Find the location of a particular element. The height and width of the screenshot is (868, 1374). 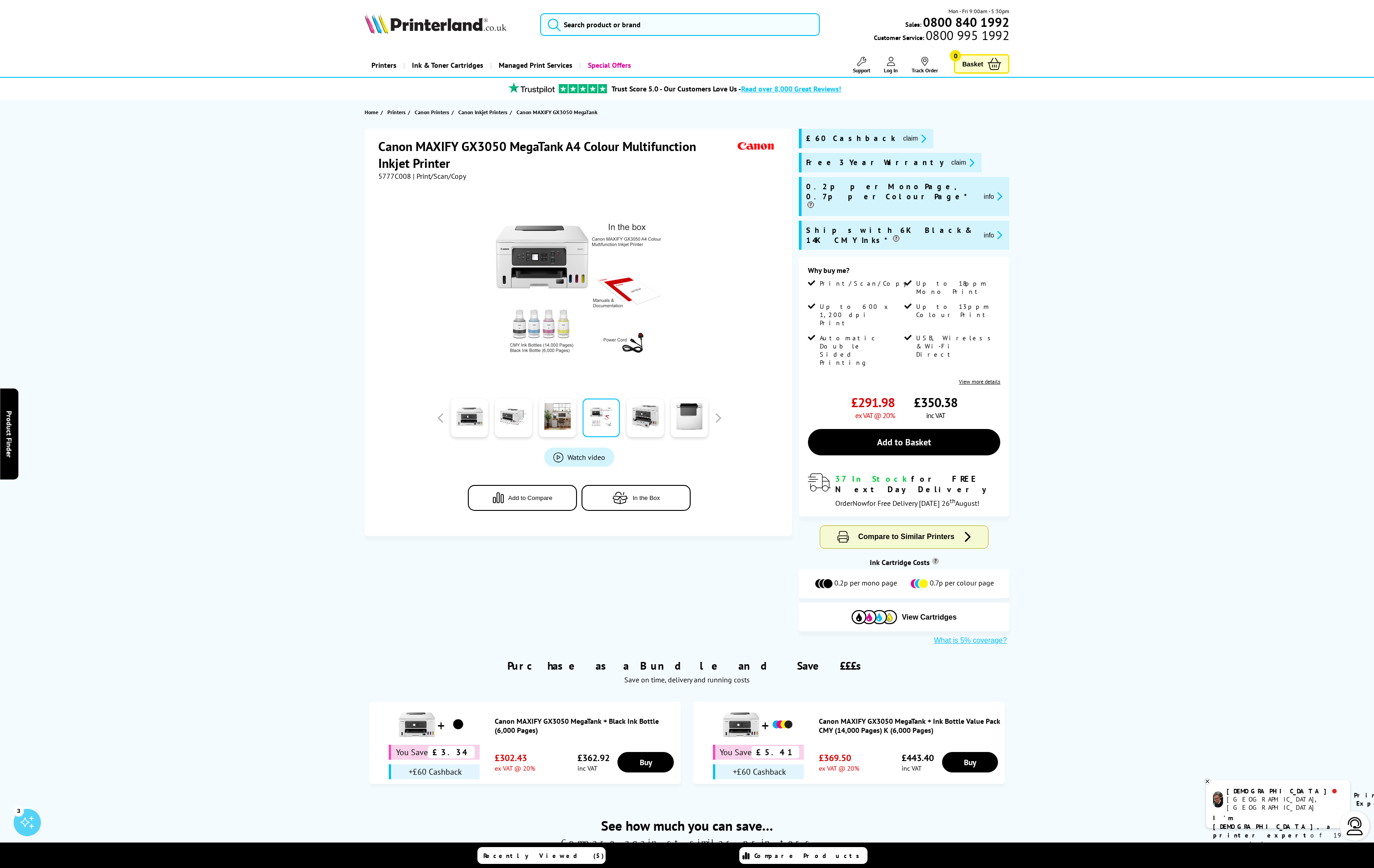

span: 0 is located at coordinates (955, 56).